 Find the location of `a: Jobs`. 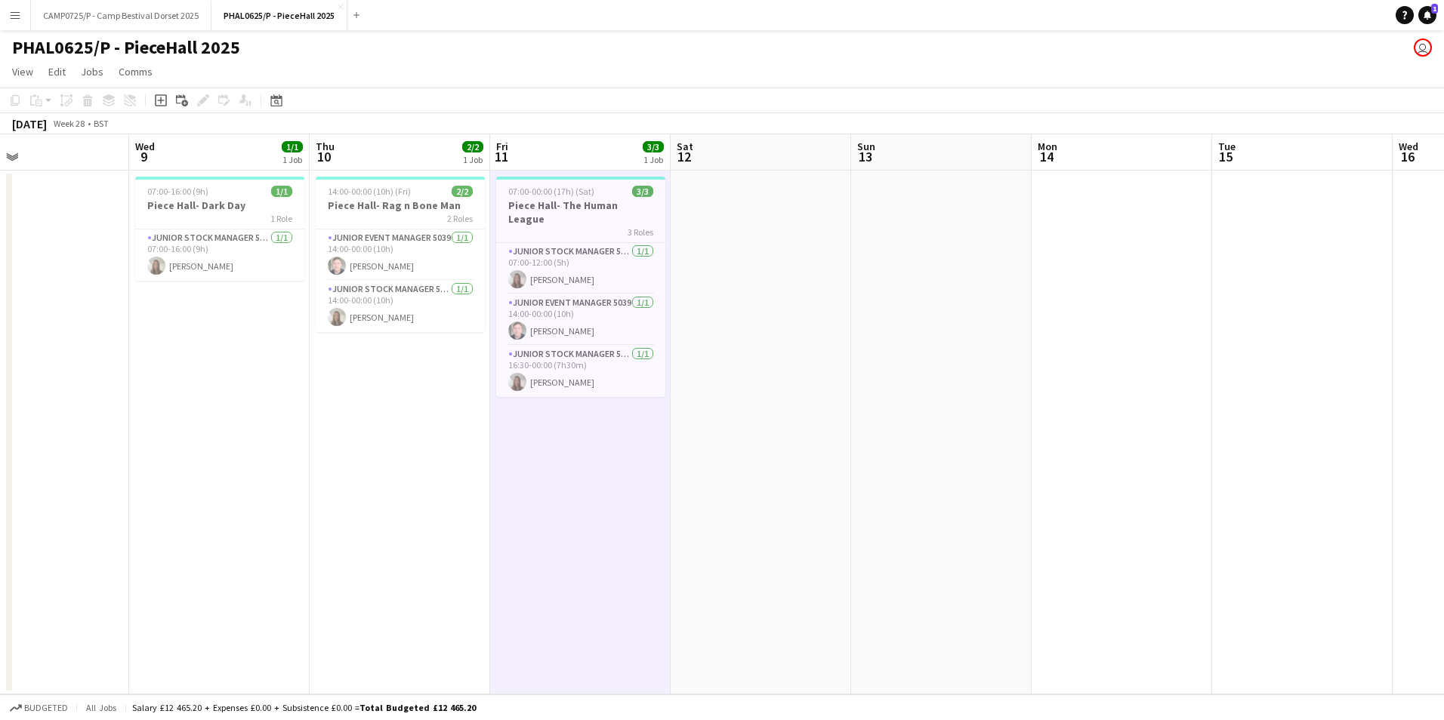

a: Jobs is located at coordinates (92, 72).